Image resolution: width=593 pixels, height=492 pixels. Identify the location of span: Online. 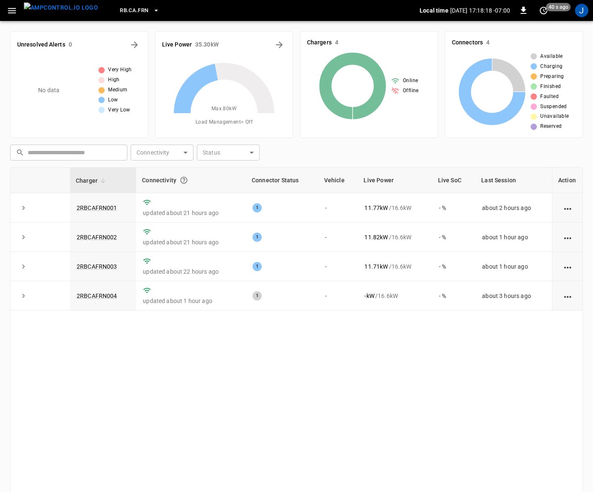
(410, 81).